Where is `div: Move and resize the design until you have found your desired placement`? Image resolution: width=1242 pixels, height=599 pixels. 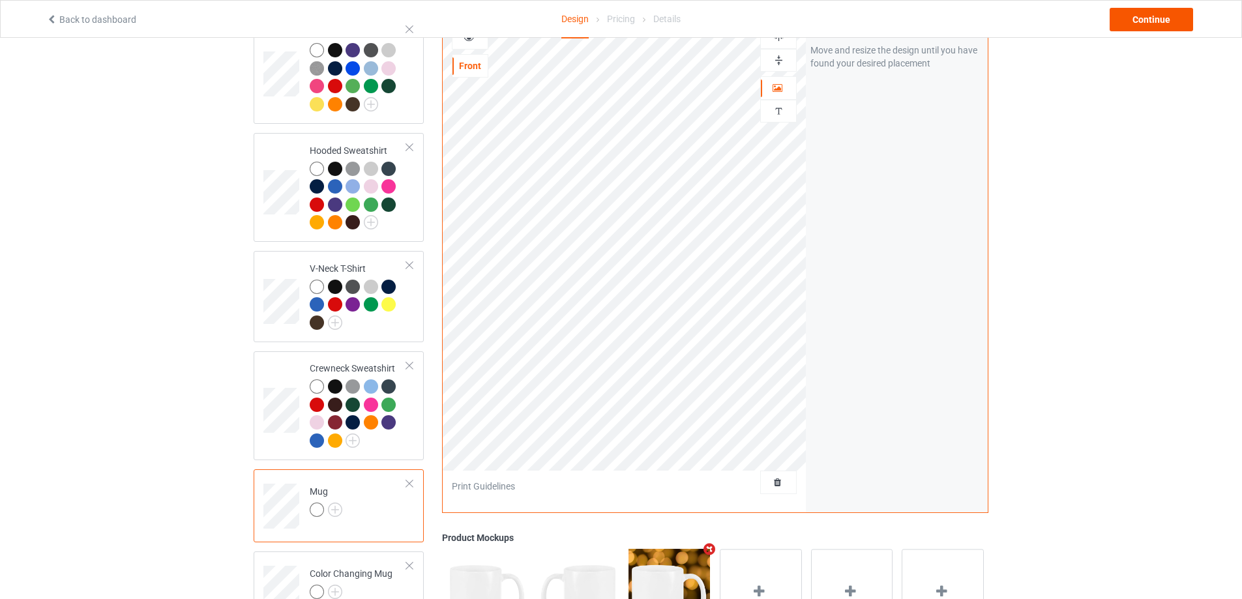
div: Move and resize the design until you have found your desired placement is located at coordinates (897, 57).